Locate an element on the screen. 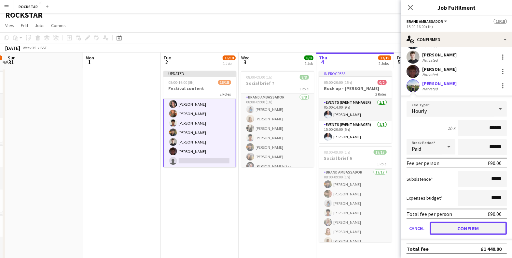 The image size is (512, 258). span: 05:00-20:00 (15h) is located at coordinates (338, 82).